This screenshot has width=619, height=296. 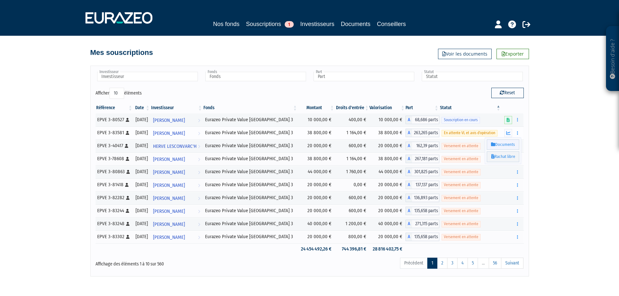 What do you see at coordinates (114, 211) in the screenshot?
I see `div: EPVE 3-83244` at bounding box center [114, 211].